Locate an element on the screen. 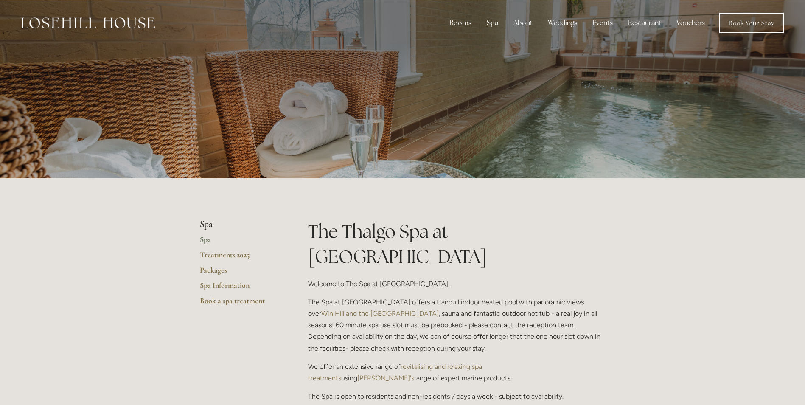 The height and width of the screenshot is (405, 805). div: About is located at coordinates (523, 23).